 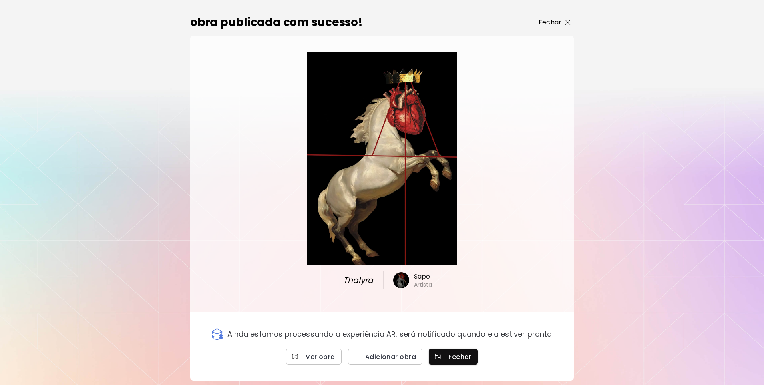 What do you see at coordinates (355, 280) in the screenshot?
I see `span: Thalyra` at bounding box center [355, 280].